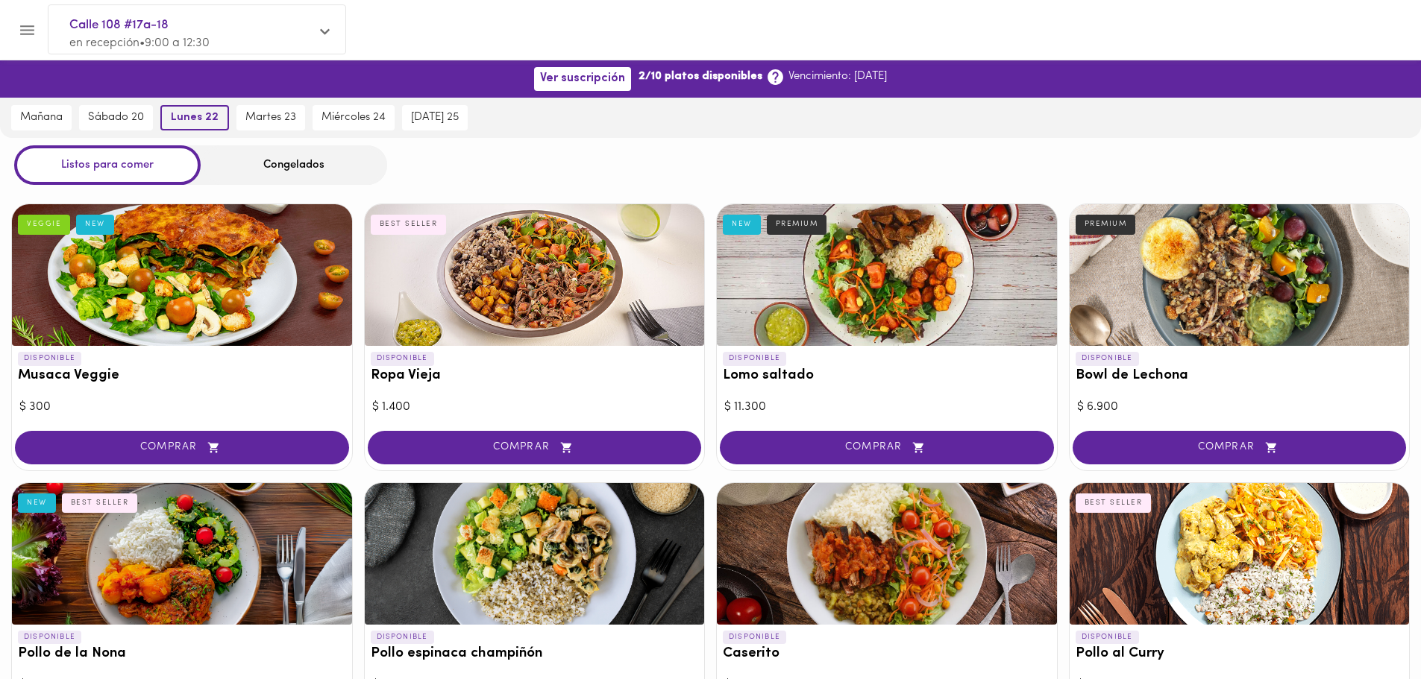  What do you see at coordinates (116, 118) in the screenshot?
I see `span: sábado 20` at bounding box center [116, 118].